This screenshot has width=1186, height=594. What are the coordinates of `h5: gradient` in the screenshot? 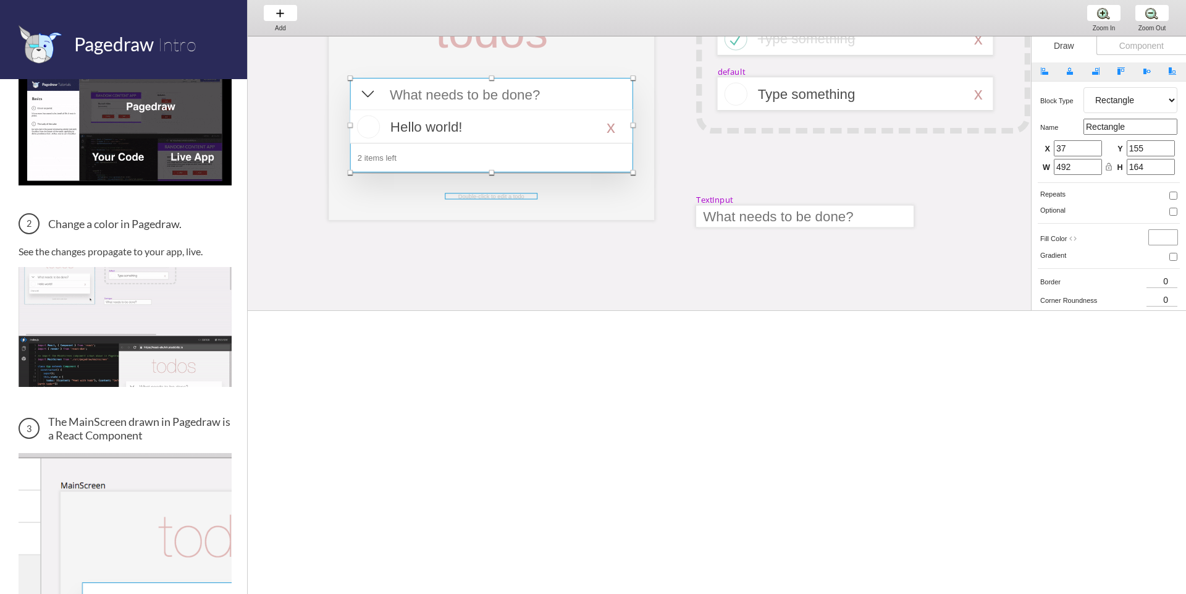 It's located at (1062, 255).